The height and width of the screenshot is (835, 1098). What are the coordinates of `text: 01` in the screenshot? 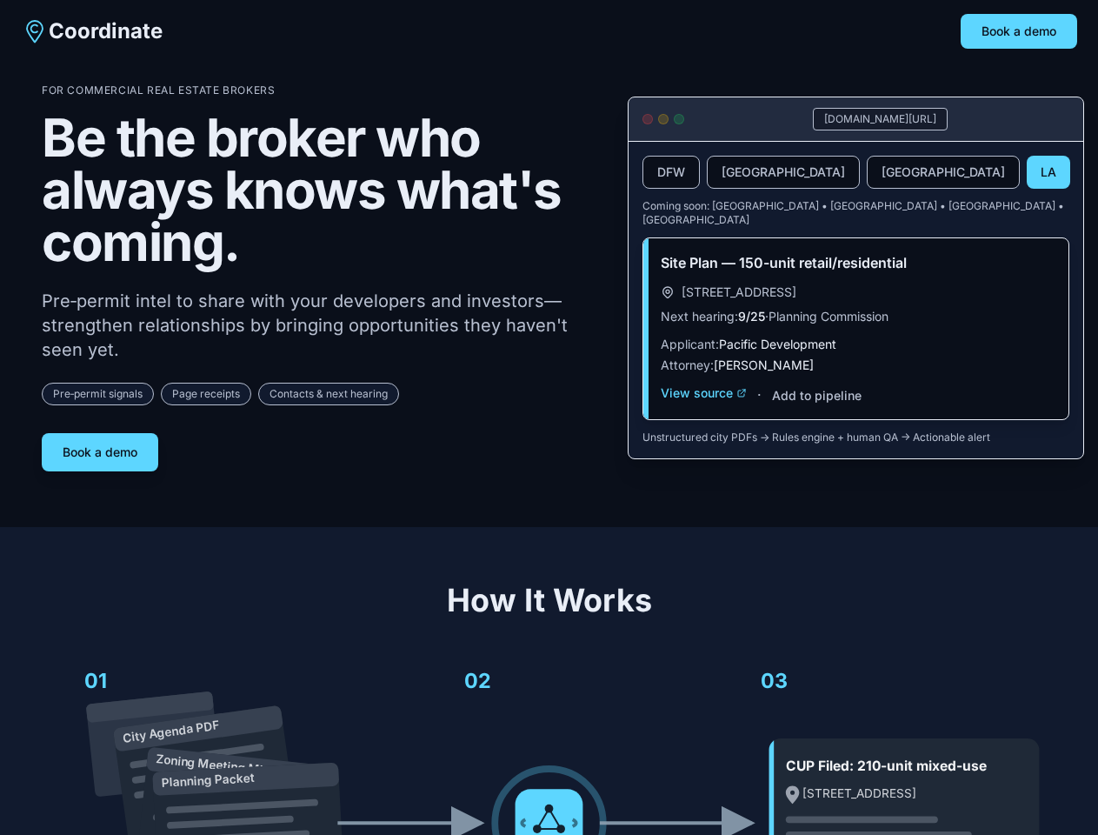 It's located at (96, 680).